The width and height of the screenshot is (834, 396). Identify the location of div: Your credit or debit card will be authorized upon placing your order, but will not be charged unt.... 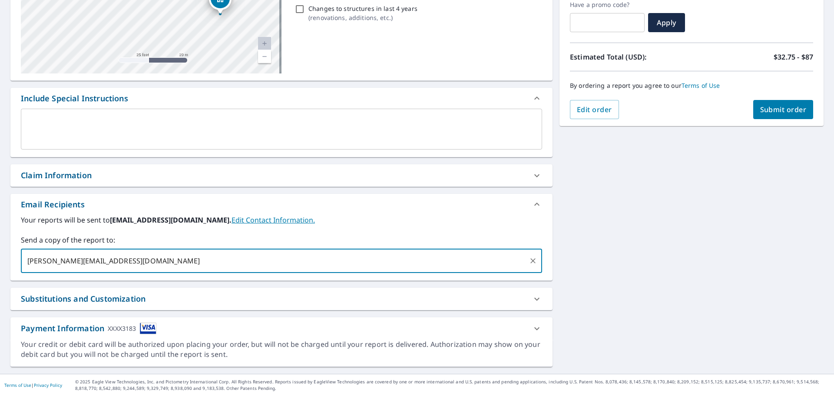
(281, 349).